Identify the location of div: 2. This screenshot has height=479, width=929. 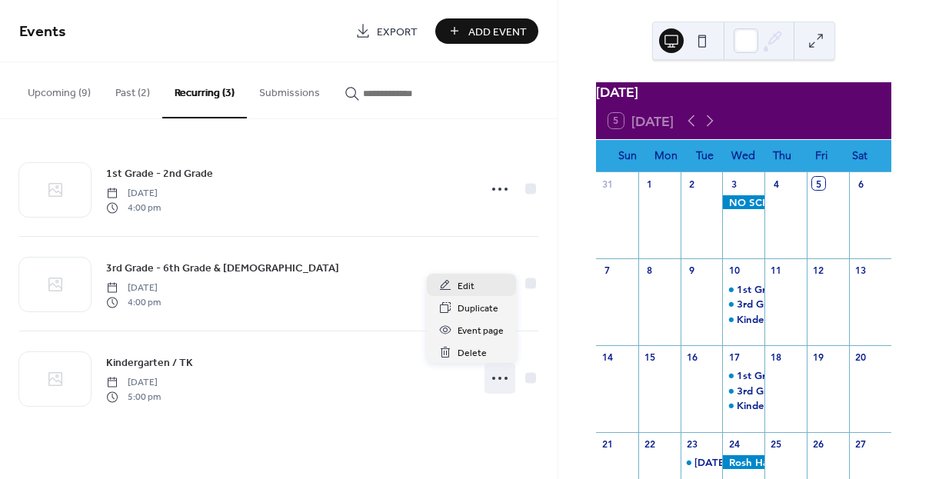
(691, 183).